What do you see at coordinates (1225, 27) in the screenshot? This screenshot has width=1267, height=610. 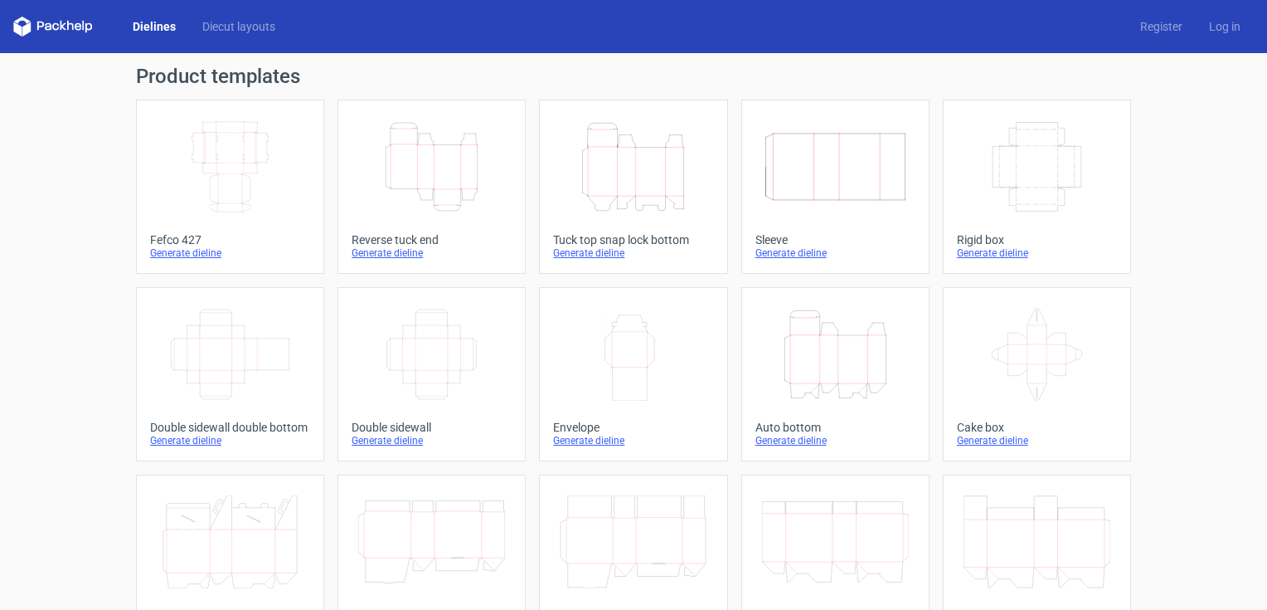 I see `a: Log in` at bounding box center [1225, 27].